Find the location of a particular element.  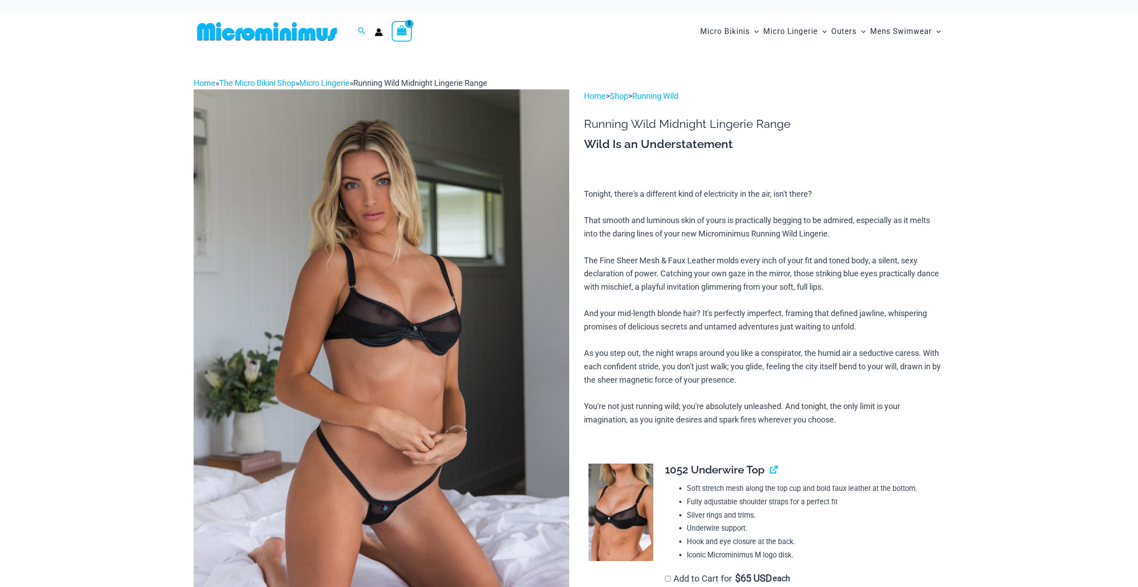

span: Outers is located at coordinates (843, 31).